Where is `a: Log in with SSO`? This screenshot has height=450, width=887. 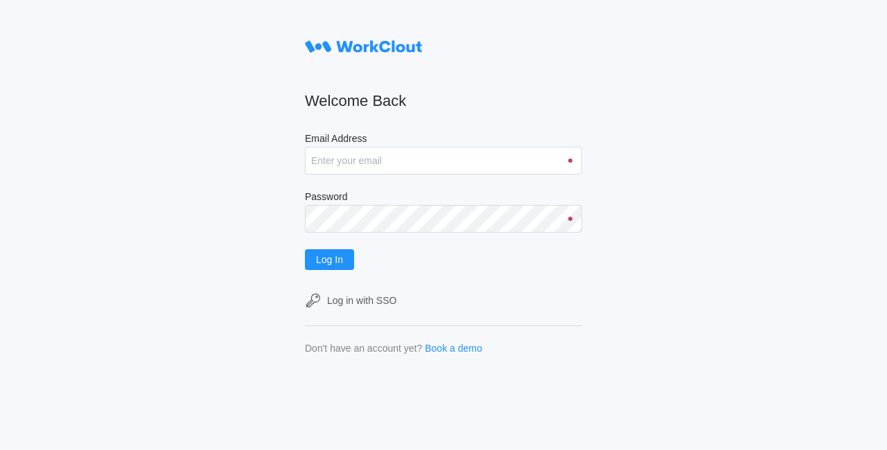
a: Log in with SSO is located at coordinates (443, 301).